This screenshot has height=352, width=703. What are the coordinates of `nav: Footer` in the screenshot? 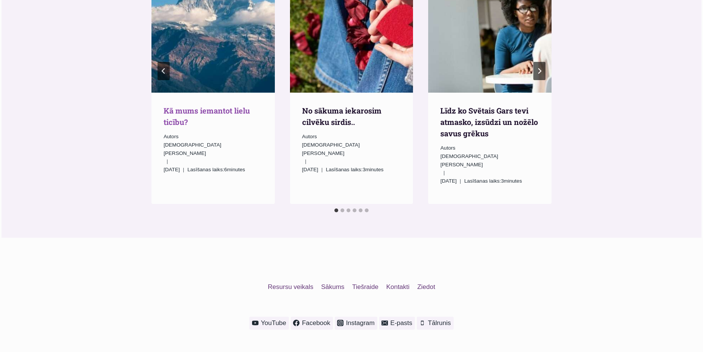 It's located at (352, 286).